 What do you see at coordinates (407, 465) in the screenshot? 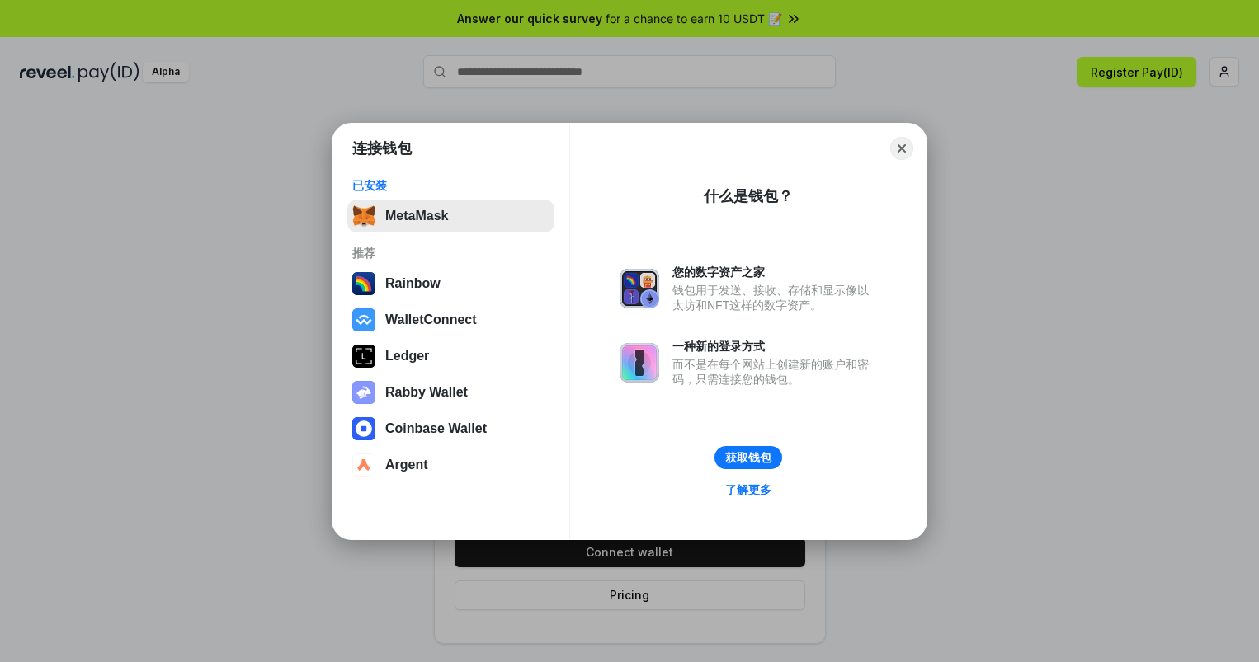
I see `div: Argent` at bounding box center [407, 465].